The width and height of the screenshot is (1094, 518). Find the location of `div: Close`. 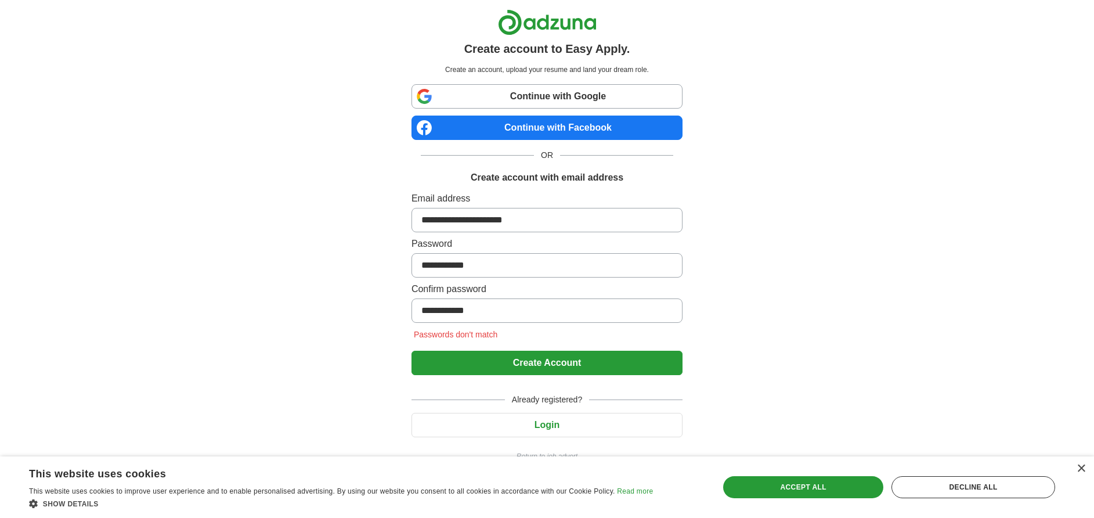

div: Close is located at coordinates (1080, 468).